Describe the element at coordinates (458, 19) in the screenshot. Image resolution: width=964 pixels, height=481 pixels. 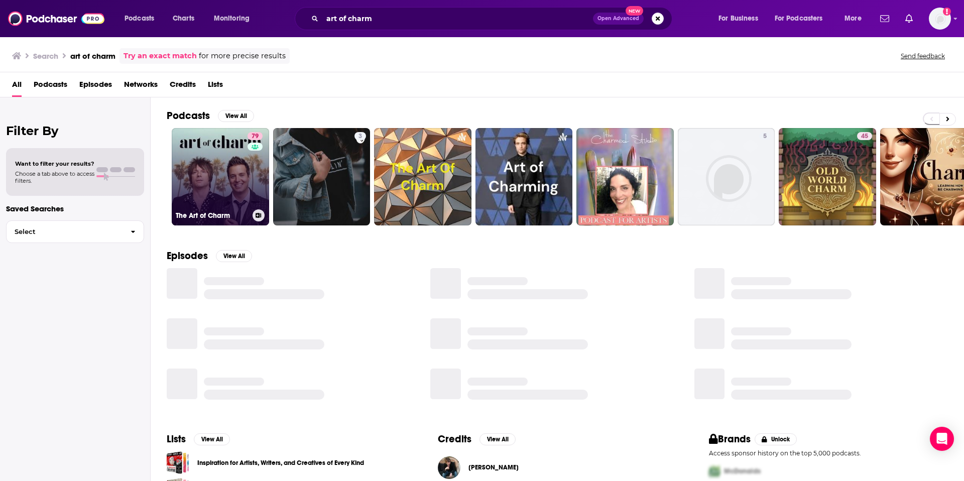
I see `input: Search podcasts, credits, & more...` at that location.